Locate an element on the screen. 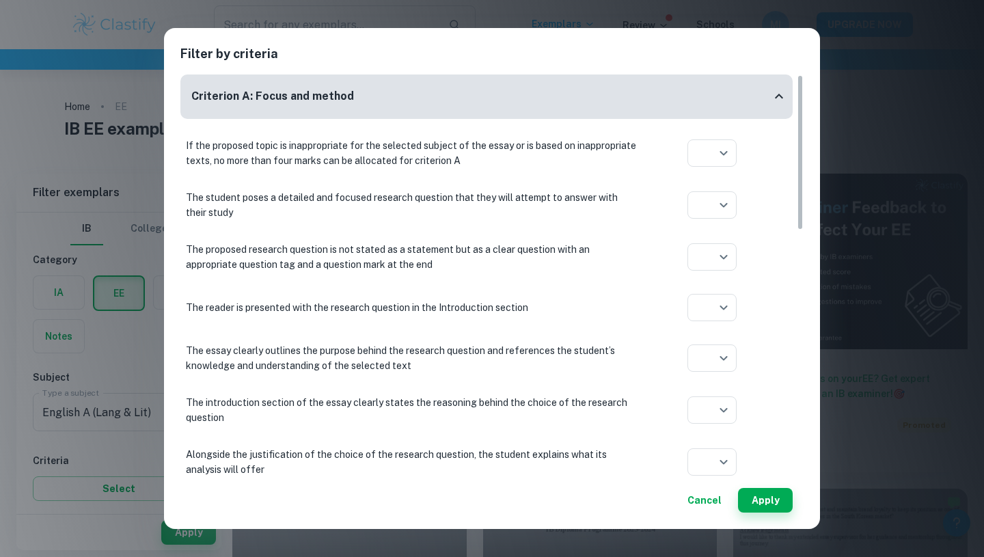 The width and height of the screenshot is (984, 557). button: Apply is located at coordinates (765, 500).